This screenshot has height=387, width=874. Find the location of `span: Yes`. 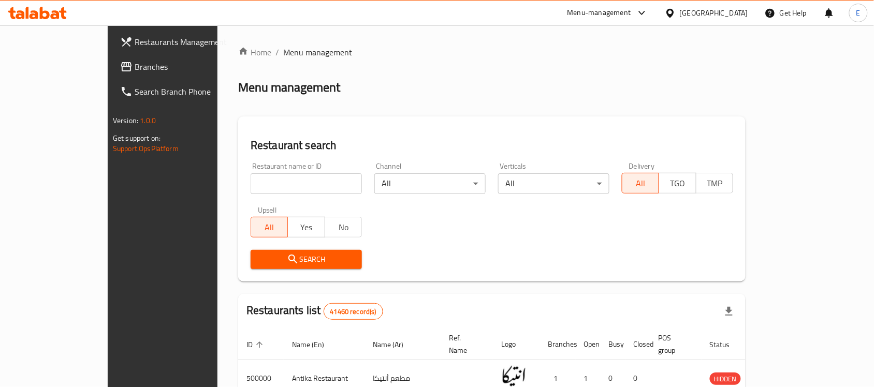

span: Yes is located at coordinates (306, 227).